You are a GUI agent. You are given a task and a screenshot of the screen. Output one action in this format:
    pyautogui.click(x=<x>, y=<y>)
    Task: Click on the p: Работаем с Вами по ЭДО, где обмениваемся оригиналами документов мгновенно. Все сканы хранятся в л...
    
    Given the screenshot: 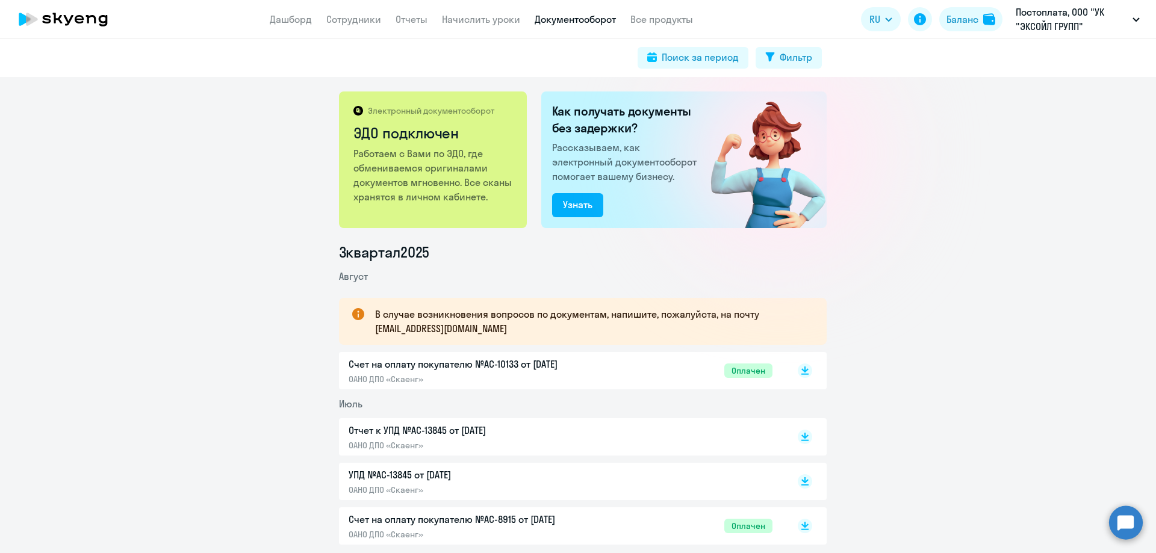 What is the action you would take?
    pyautogui.click(x=433, y=175)
    